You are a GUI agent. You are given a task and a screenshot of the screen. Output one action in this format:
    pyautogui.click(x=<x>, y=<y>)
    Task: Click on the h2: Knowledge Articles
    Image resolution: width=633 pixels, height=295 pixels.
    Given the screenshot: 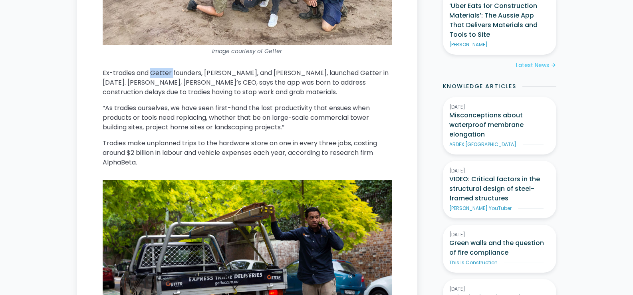 What is the action you would take?
    pyautogui.click(x=480, y=86)
    